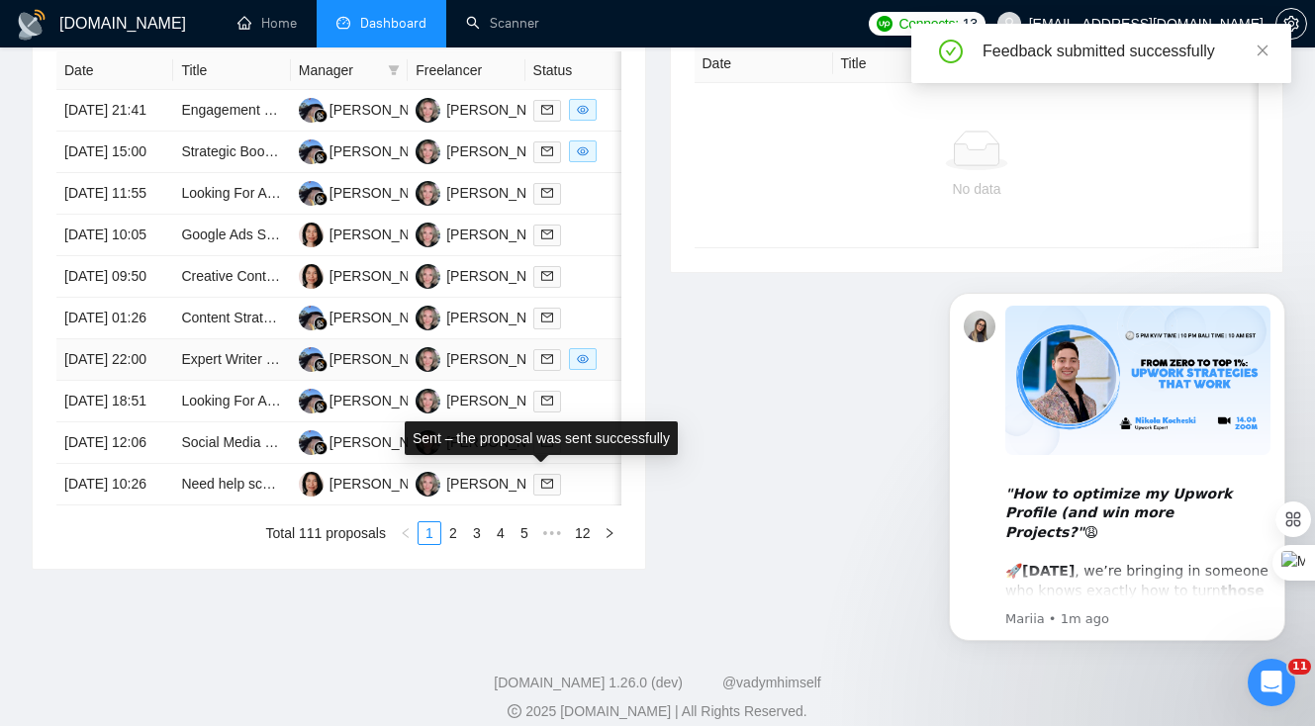 The image size is (1315, 726). I want to click on li: Total 111 proposals, so click(325, 533).